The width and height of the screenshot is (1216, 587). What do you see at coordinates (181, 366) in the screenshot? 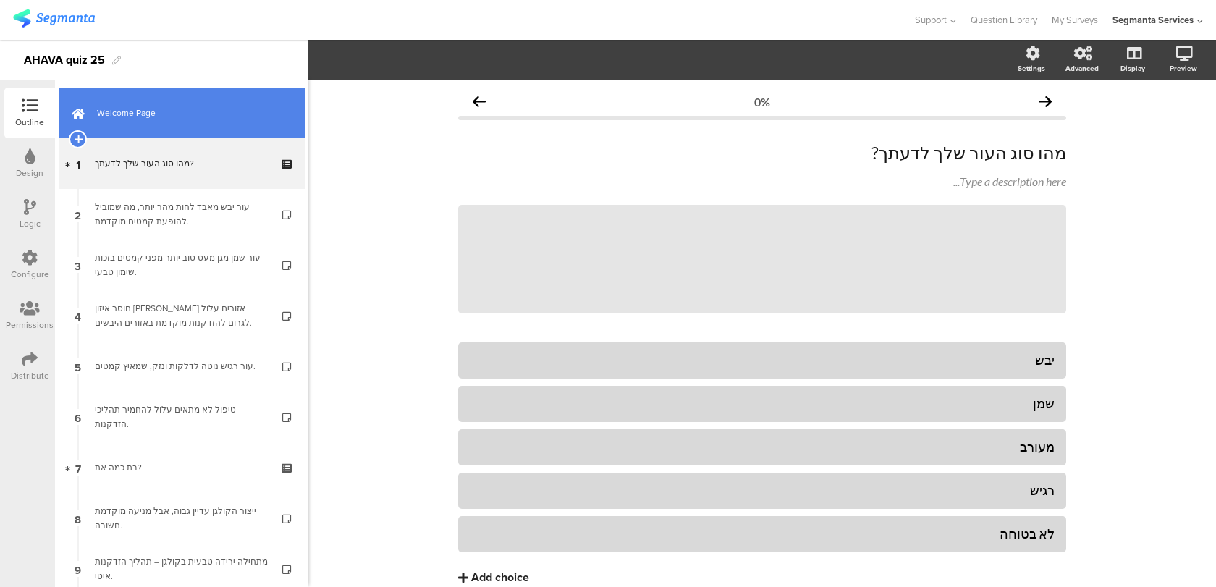
I see `div: עור רגיש נוטה לדלקות ונזק, שמאיץ קמטים.` at bounding box center [181, 366].